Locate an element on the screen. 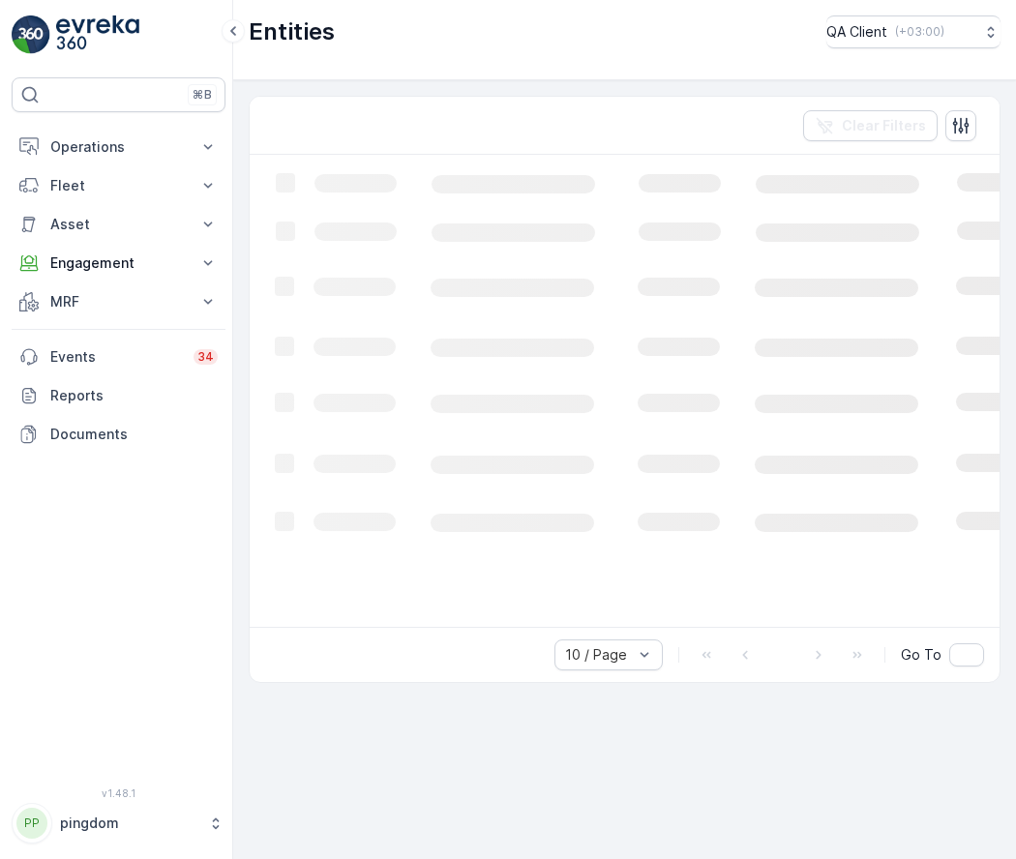  p: Events is located at coordinates (116, 357).